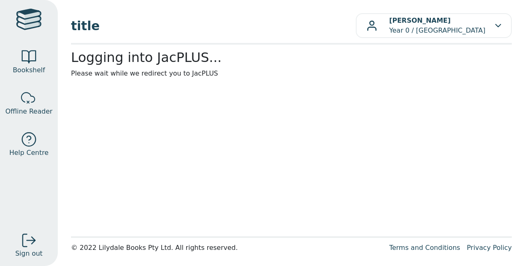  What do you see at coordinates (292, 57) in the screenshot?
I see `h2: Logging into JacPLUS...` at bounding box center [292, 57].